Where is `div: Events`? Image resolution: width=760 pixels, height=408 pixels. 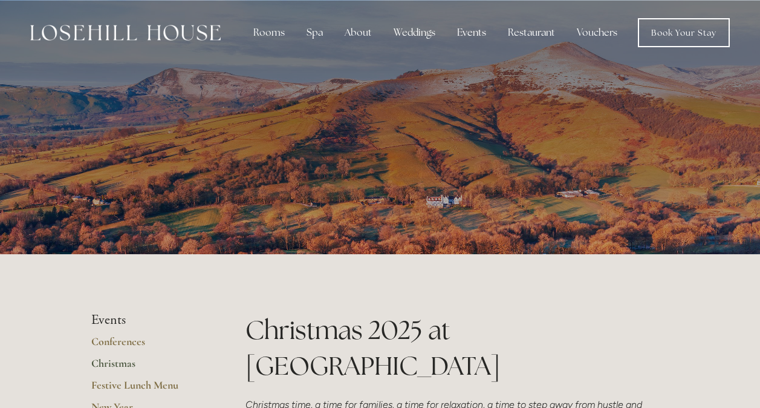
div: Events is located at coordinates (472, 33).